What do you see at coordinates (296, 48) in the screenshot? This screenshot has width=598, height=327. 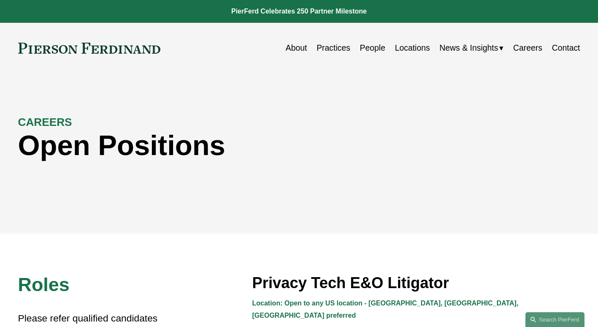 I see `a: About` at bounding box center [296, 48].